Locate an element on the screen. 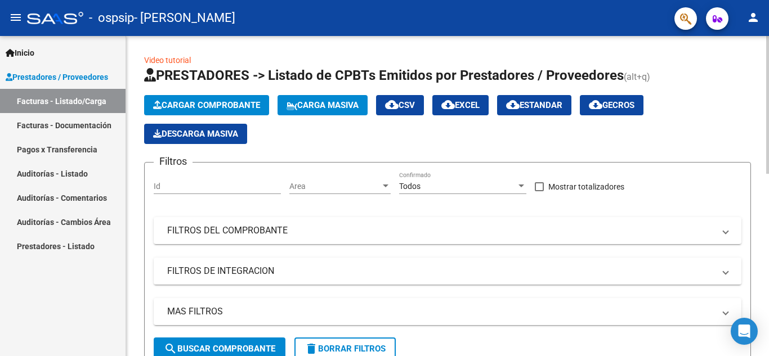  span: Gecros is located at coordinates (611, 105).